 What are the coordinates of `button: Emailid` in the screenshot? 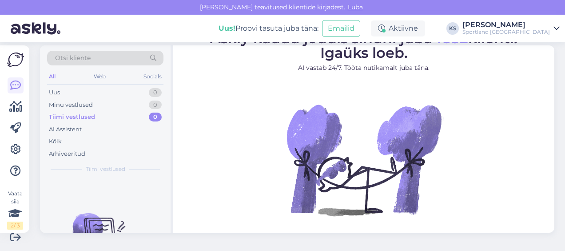 It's located at (341, 28).